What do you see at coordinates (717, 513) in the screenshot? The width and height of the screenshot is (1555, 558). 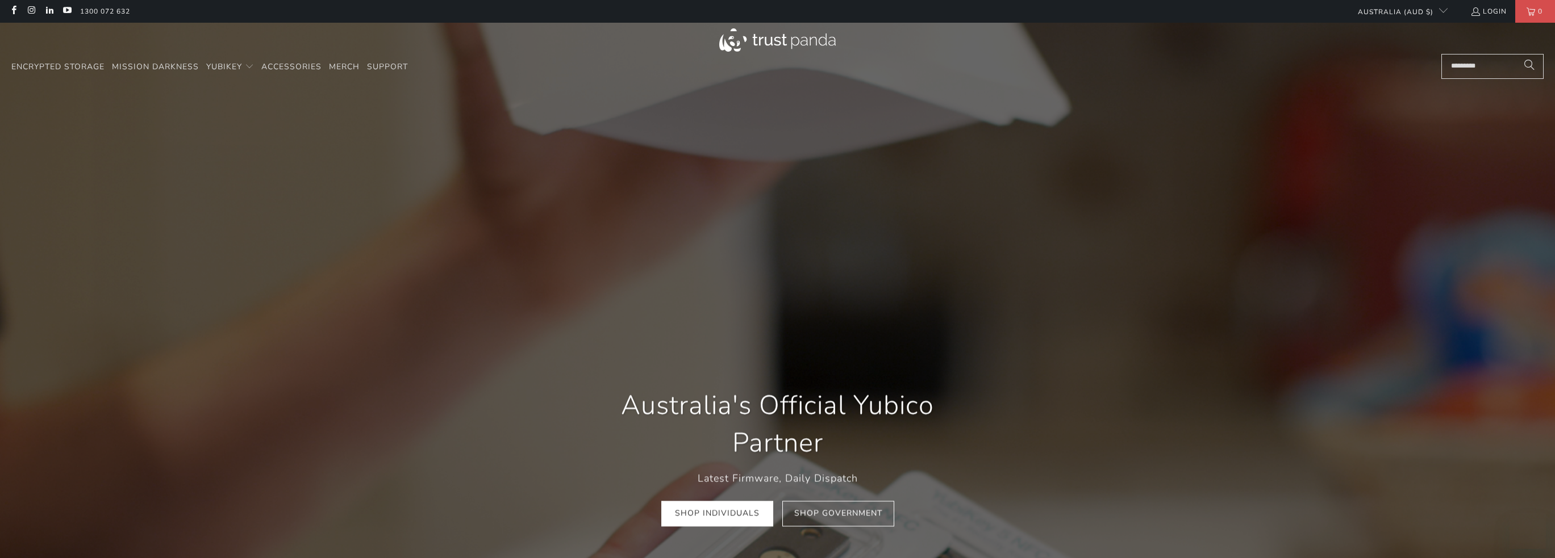 I see `a: Shop Individuals` at bounding box center [717, 513].